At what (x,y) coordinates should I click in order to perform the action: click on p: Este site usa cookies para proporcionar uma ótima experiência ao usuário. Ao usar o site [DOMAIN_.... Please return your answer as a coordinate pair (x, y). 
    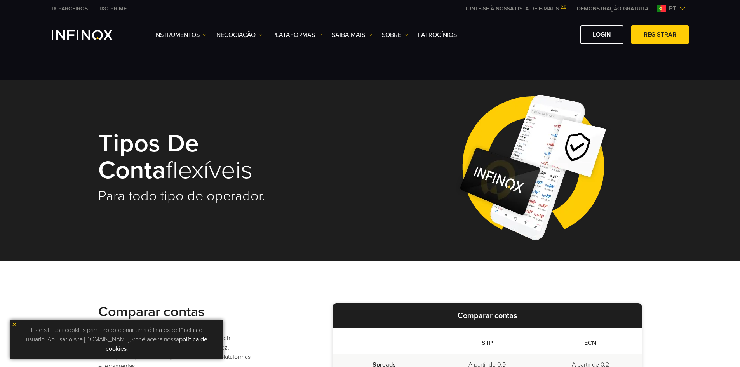
    Looking at the image, I should click on (117, 340).